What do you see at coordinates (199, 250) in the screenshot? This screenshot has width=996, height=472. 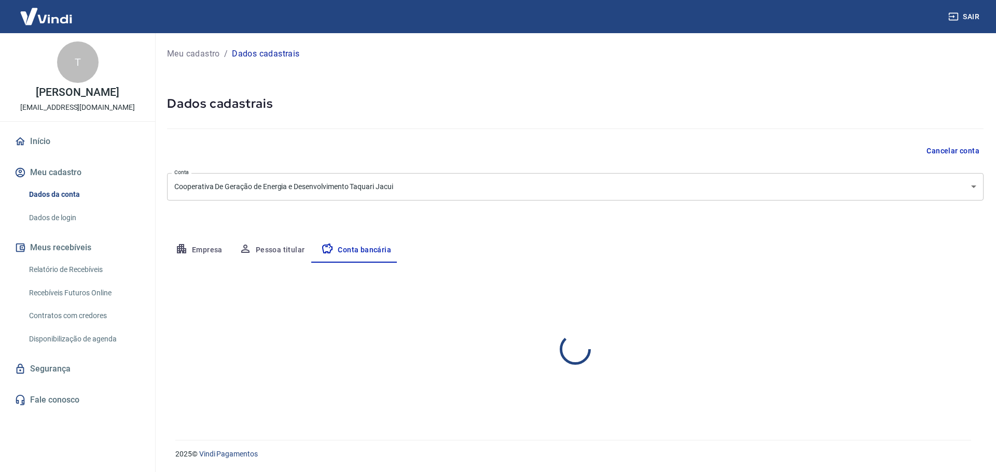 I see `button: Empresa` at bounding box center [199, 250].